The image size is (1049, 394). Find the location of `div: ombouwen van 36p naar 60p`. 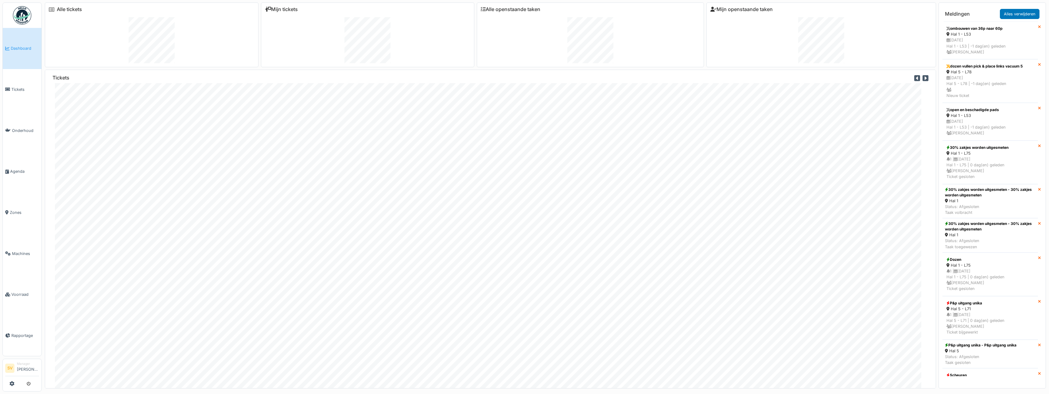

div: ombouwen van 36p naar 60p is located at coordinates (990, 29).